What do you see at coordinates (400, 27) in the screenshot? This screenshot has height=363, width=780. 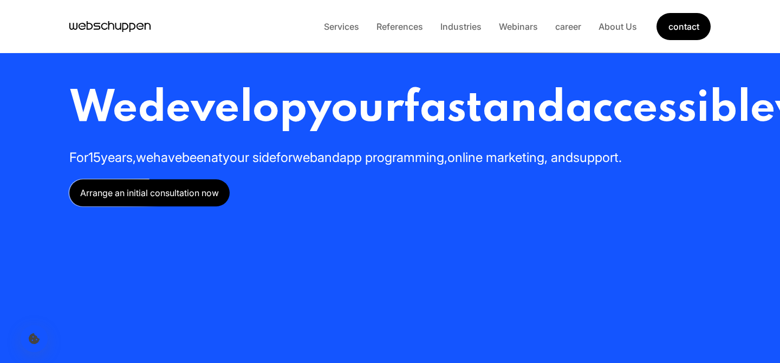 I see `a: References` at bounding box center [400, 27].